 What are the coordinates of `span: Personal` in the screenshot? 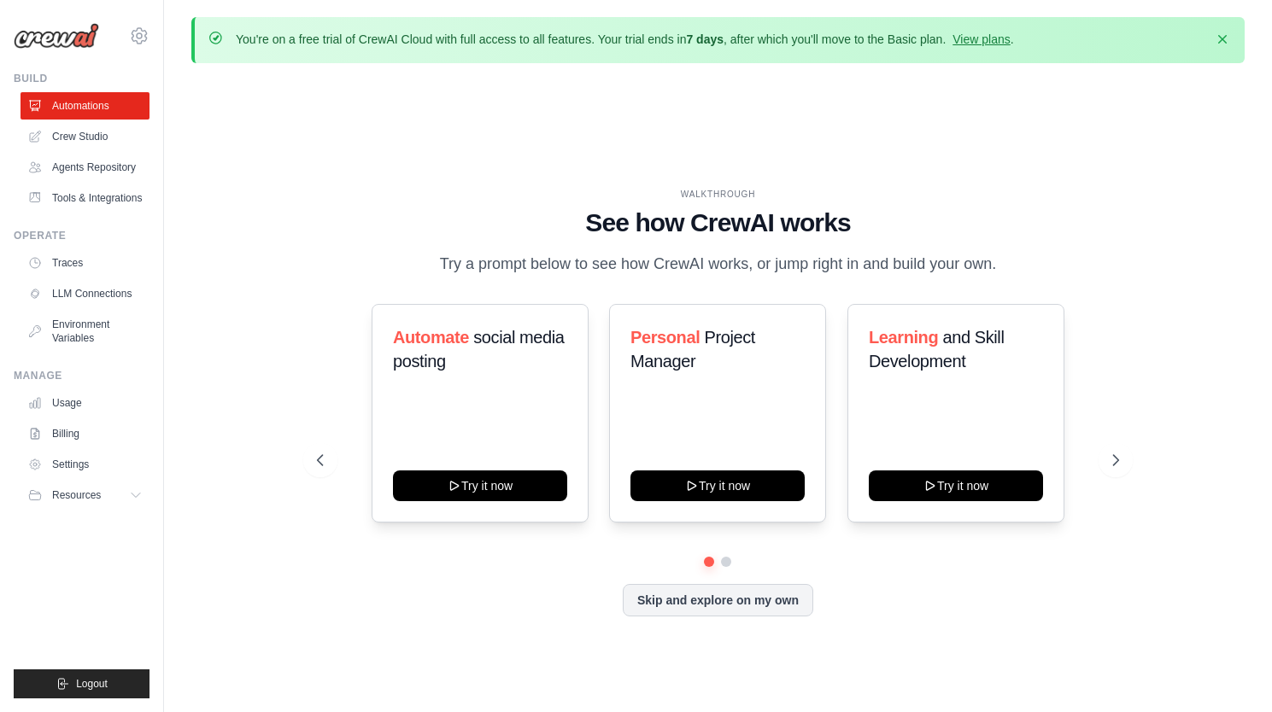 It's located at (664, 337).